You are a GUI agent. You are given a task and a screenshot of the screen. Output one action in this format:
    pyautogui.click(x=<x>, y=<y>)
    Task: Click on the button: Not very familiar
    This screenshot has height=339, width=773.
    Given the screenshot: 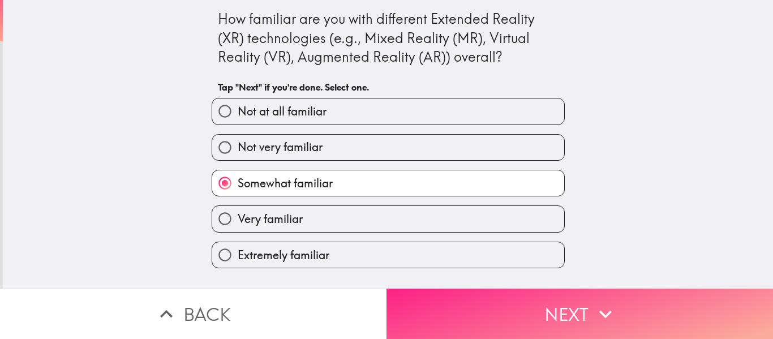 What is the action you would take?
    pyautogui.click(x=388, y=147)
    